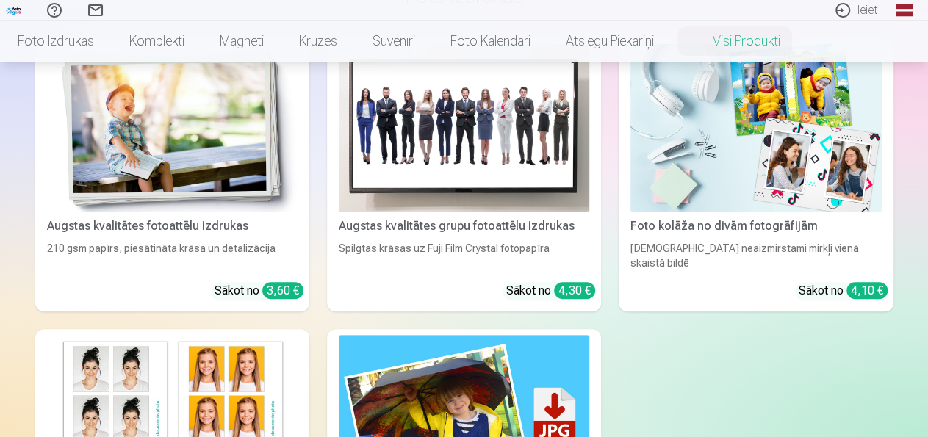  I want to click on img: /fa1, so click(14, 10).